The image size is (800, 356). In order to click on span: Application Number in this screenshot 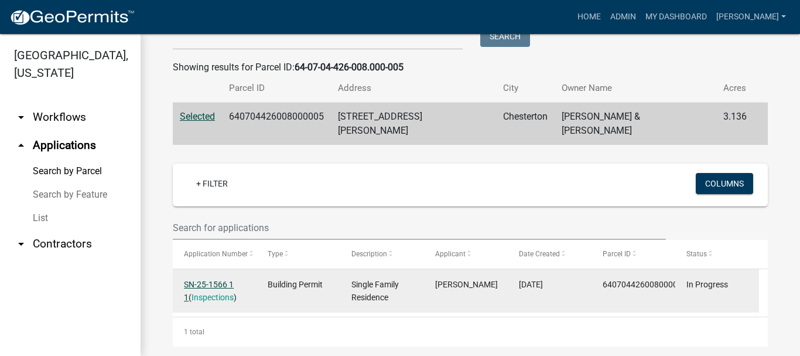, I will do `click(216, 254)`.